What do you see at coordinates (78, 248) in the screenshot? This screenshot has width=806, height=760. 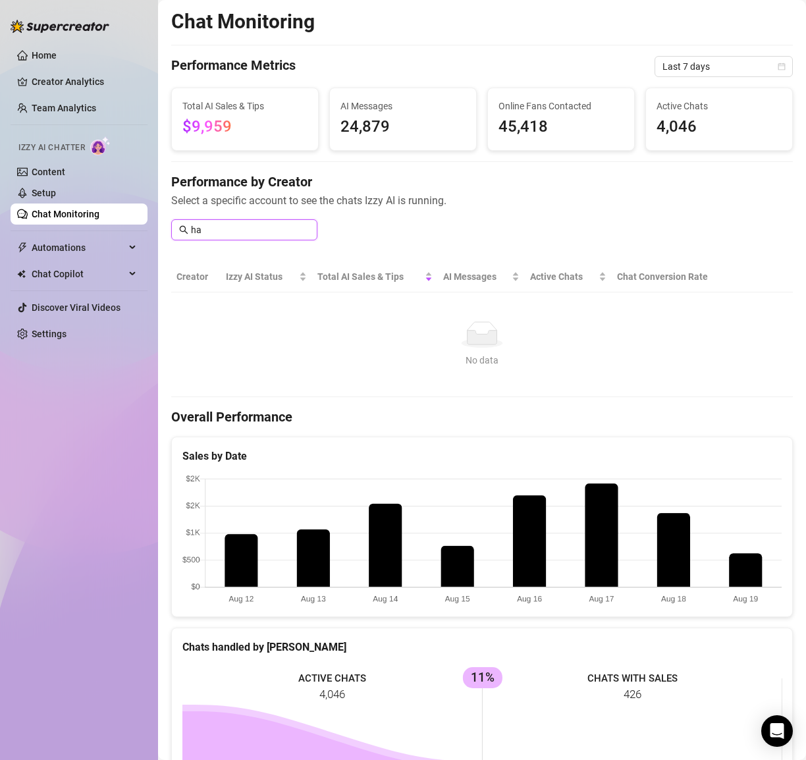 I see `span: Automations` at bounding box center [78, 248].